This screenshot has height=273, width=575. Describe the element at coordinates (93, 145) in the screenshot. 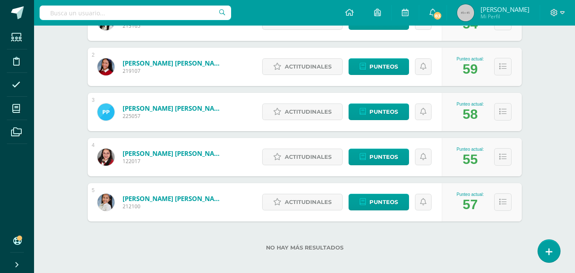

I see `div: 4` at that location.